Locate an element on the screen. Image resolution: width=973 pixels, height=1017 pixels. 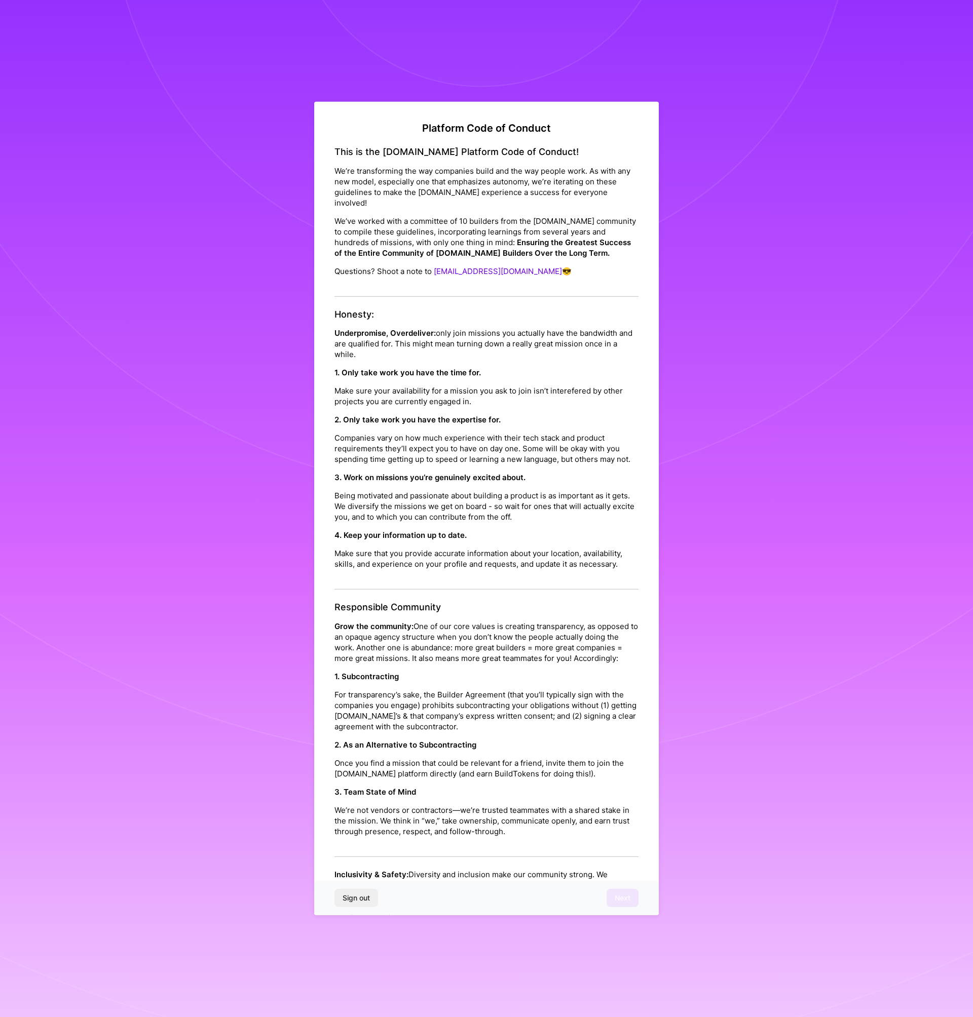
p: One of our core values is creating transparency, as opposed to an opaque agency structure when yo... is located at coordinates (486, 642).